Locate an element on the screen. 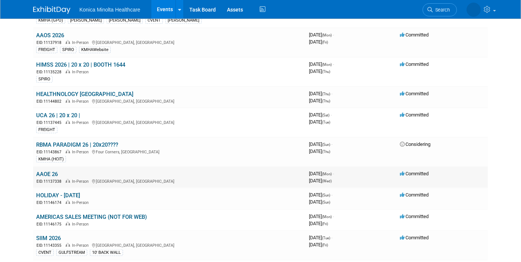  a: AMERICAS SALES MEETING (NOT FOR WEB) is located at coordinates (91, 217).